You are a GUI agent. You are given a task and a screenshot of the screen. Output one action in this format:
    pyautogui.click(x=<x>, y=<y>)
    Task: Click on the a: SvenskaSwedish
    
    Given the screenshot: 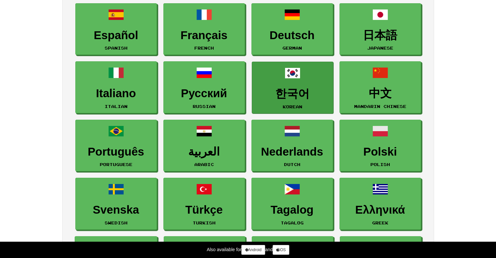 What is the action you would take?
    pyautogui.click(x=116, y=204)
    